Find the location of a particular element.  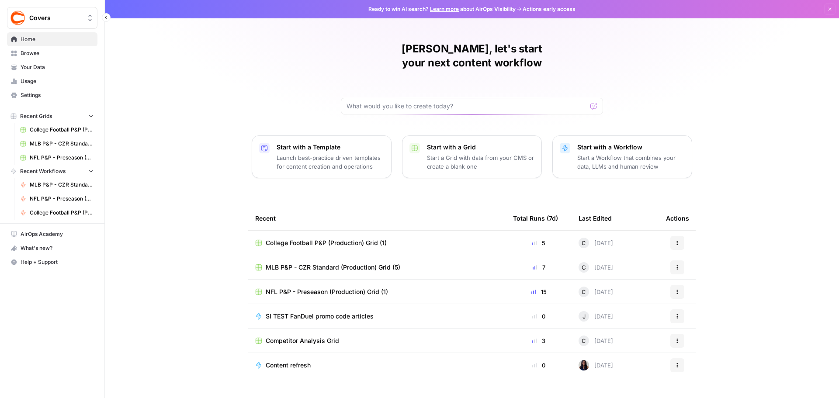

a: NFL P&P - Preseason (Production) is located at coordinates (57, 199).